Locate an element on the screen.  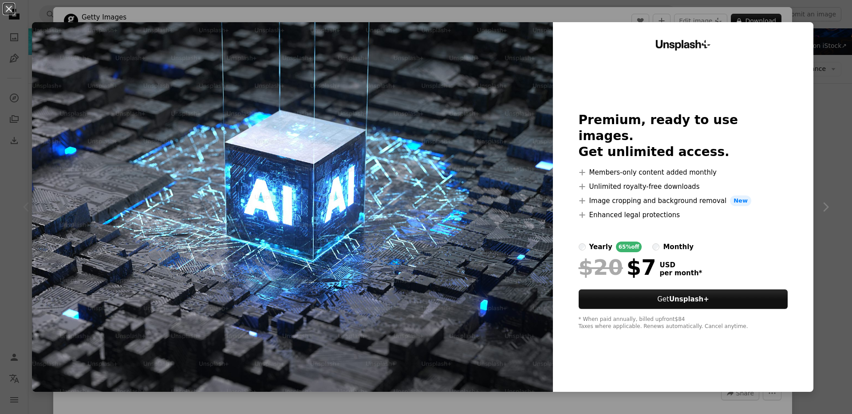
h2: Premium, ready to use images. Get unlimited access. is located at coordinates (683, 136).